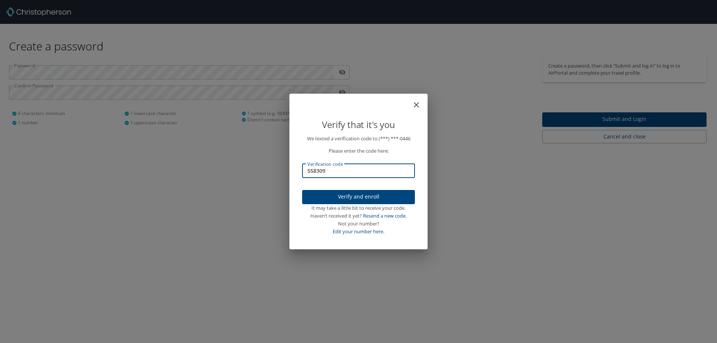 This screenshot has width=717, height=343. I want to click on p: Please enter the code here:, so click(358, 151).